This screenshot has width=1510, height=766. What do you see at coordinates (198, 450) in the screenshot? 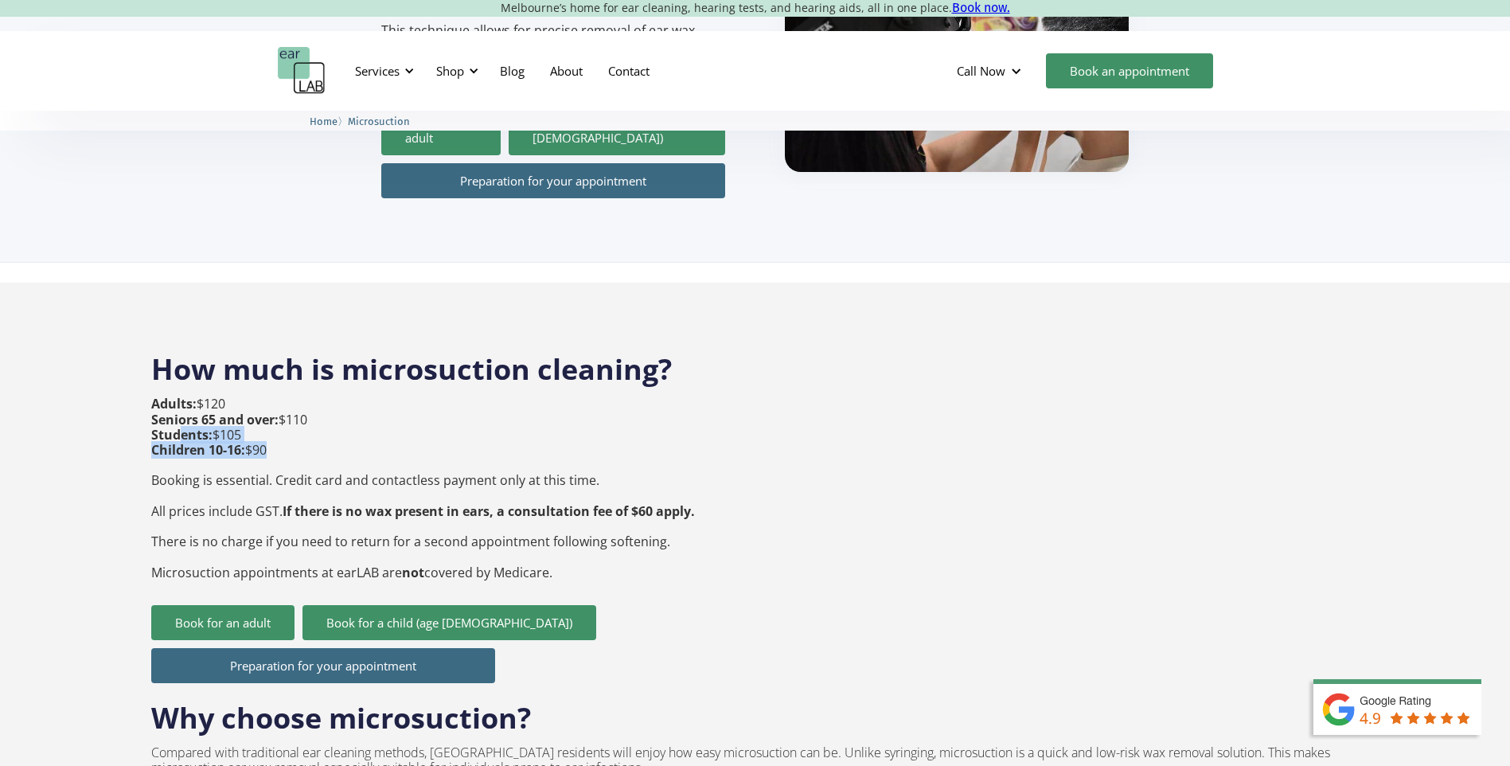
I see `strong: Children 10-16:` at bounding box center [198, 450].